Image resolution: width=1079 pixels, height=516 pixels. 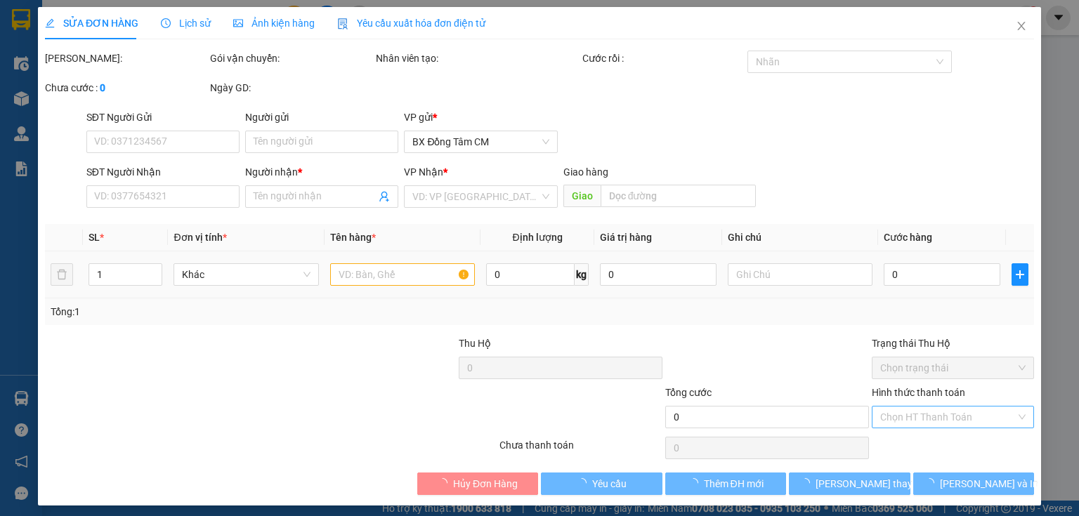 What do you see at coordinates (185, 23) in the screenshot?
I see `span: Lịch sử` at bounding box center [185, 23].